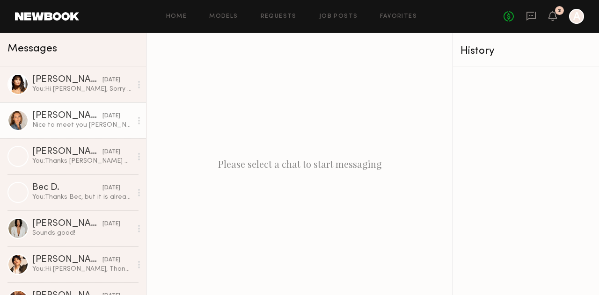 The image size is (599, 295). I want to click on a: Favorites, so click(398, 16).